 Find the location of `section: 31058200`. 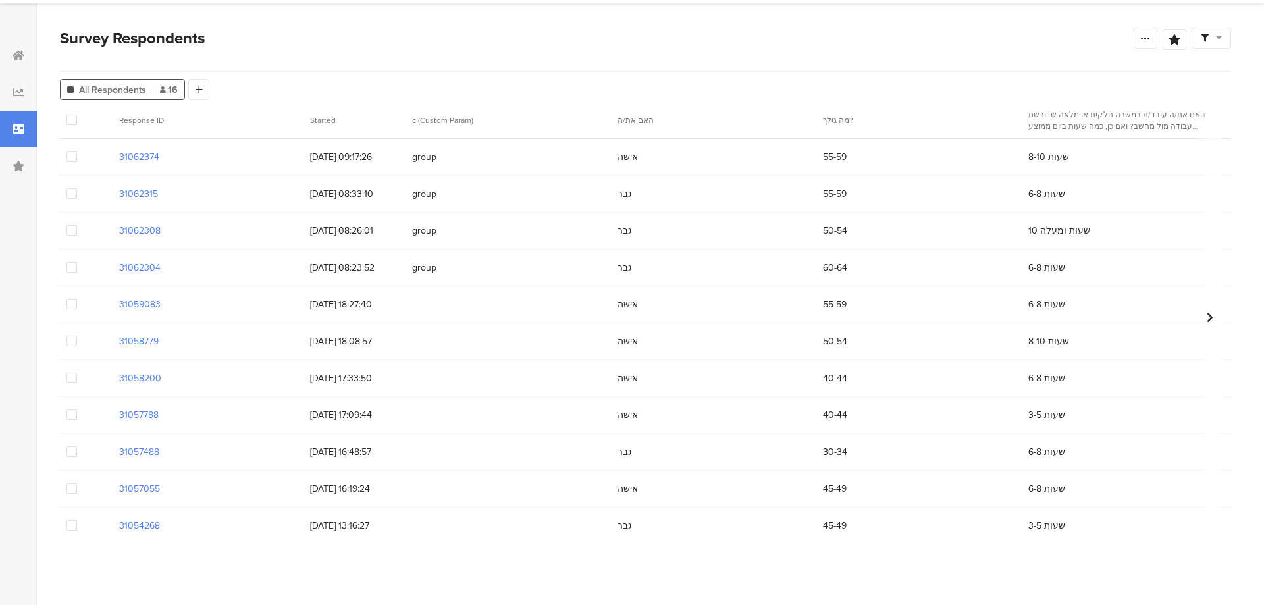

section: 31058200 is located at coordinates (140, 378).